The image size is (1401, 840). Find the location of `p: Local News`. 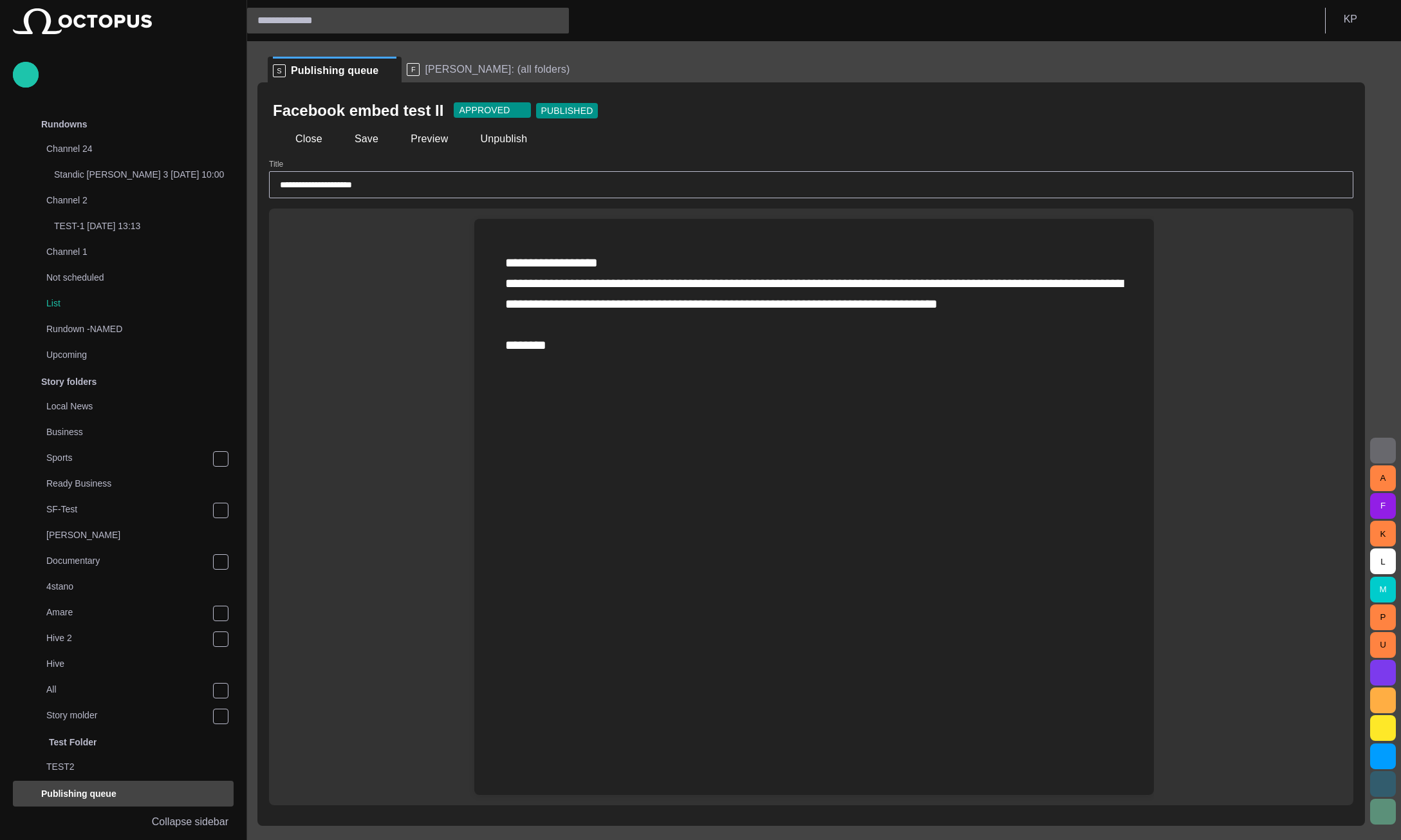

p: Local News is located at coordinates (140, 406).